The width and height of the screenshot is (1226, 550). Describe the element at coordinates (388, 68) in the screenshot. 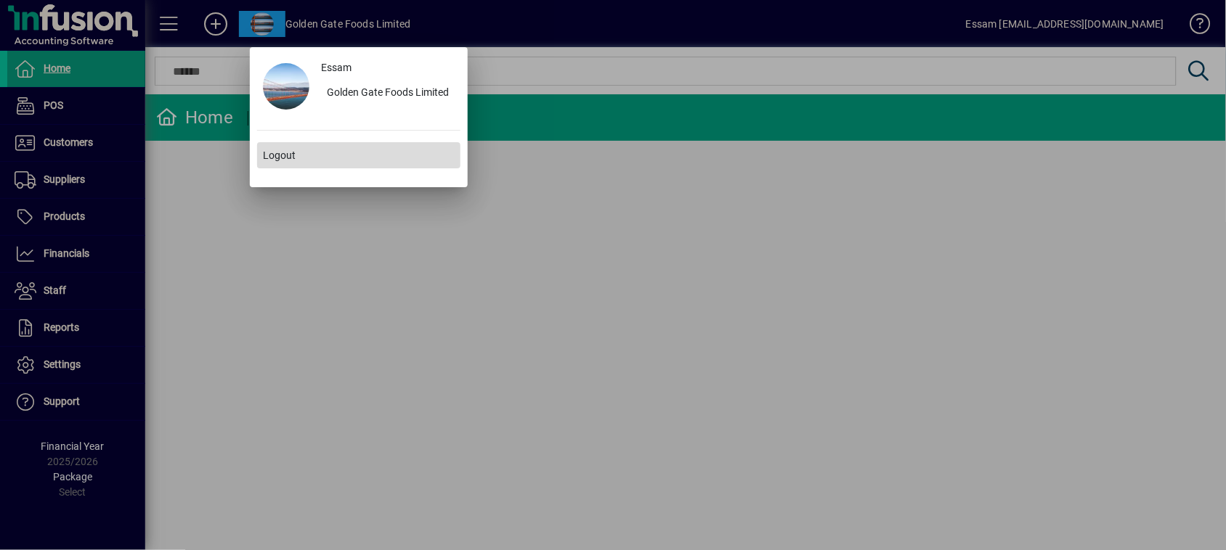

I see `a: Essam` at that location.